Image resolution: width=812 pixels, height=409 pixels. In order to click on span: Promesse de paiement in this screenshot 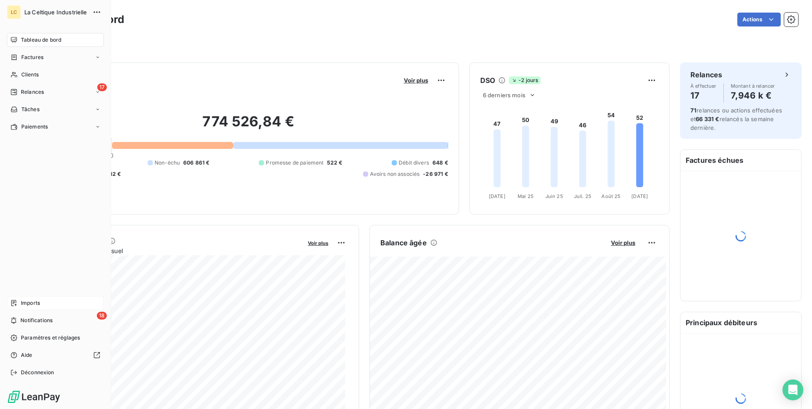, I will do `click(294, 163)`.